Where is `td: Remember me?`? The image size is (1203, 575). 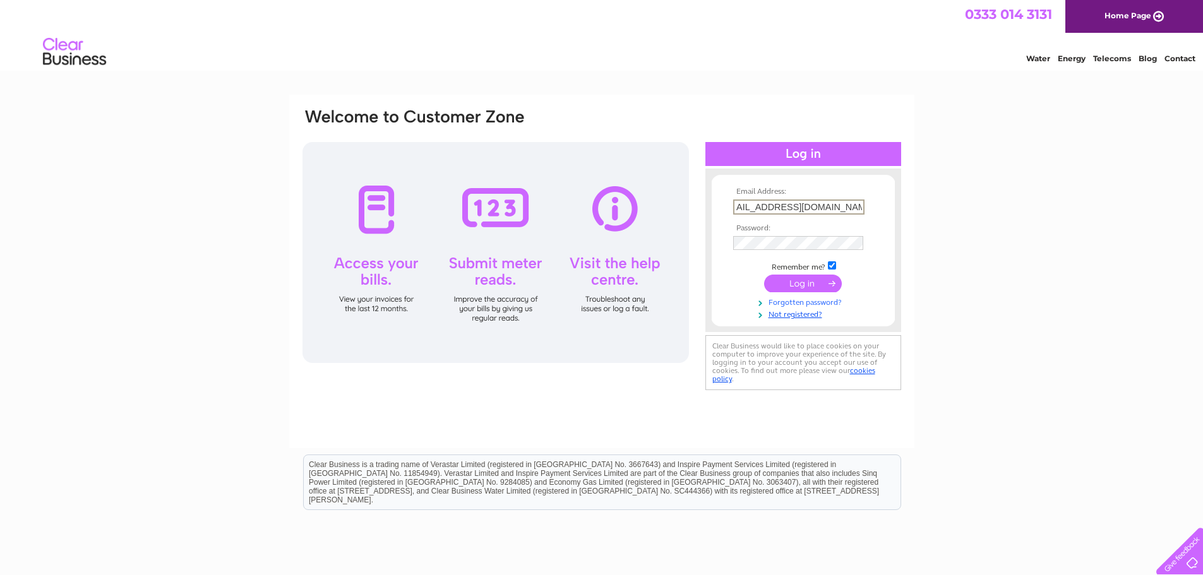
td: Remember me? is located at coordinates (803, 266).